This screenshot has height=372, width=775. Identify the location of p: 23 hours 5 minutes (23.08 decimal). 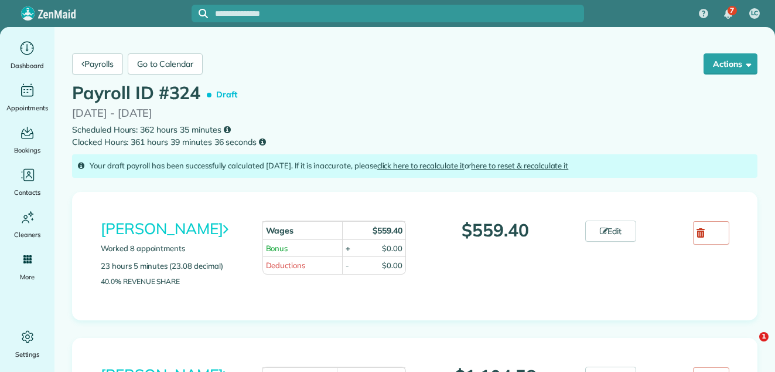
(173, 266).